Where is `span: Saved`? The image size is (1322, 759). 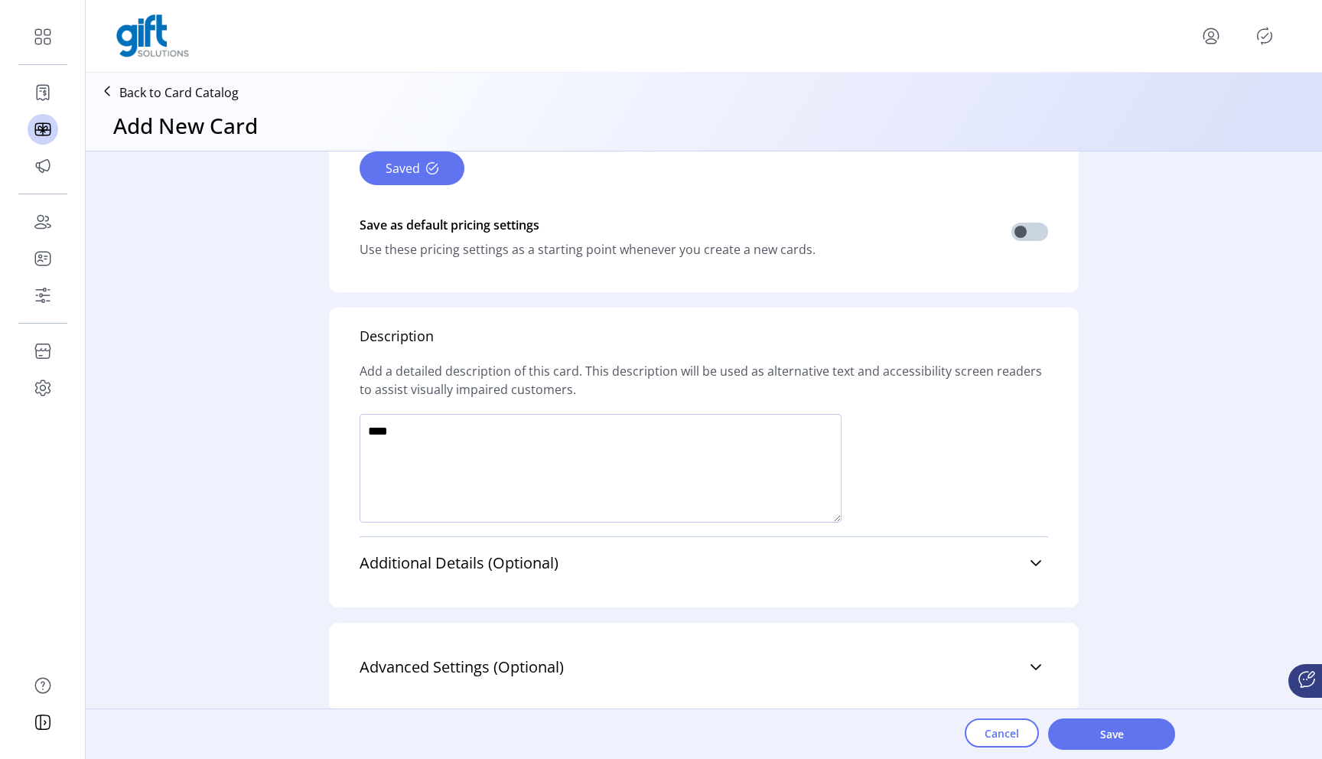 span: Saved is located at coordinates (402, 168).